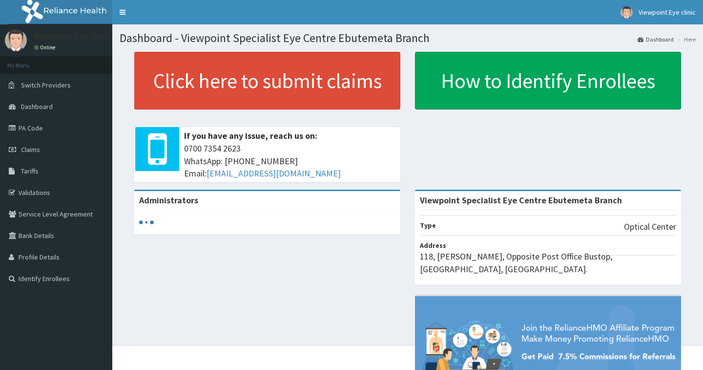 This screenshot has height=370, width=703. What do you see at coordinates (30, 171) in the screenshot?
I see `span: Tariffs` at bounding box center [30, 171].